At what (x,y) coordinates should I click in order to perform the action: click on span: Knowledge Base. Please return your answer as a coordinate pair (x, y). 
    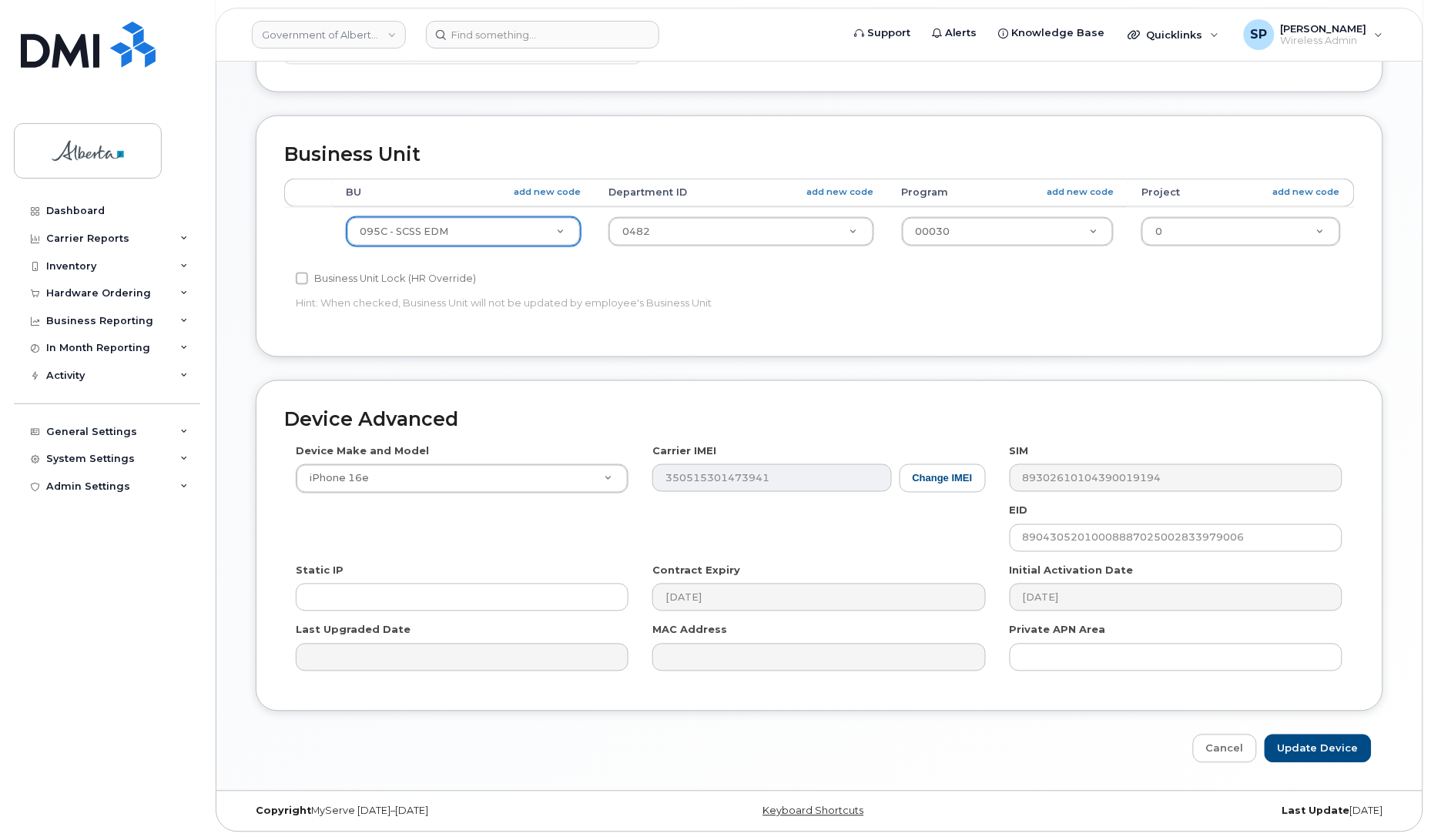
    Looking at the image, I should click on (1058, 33).